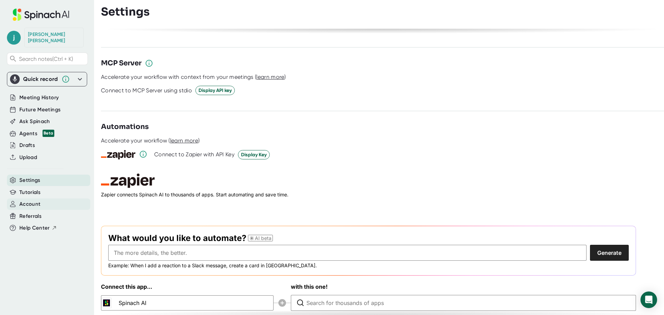 The height and width of the screenshot is (315, 664). I want to click on span: Future Meetings, so click(40, 110).